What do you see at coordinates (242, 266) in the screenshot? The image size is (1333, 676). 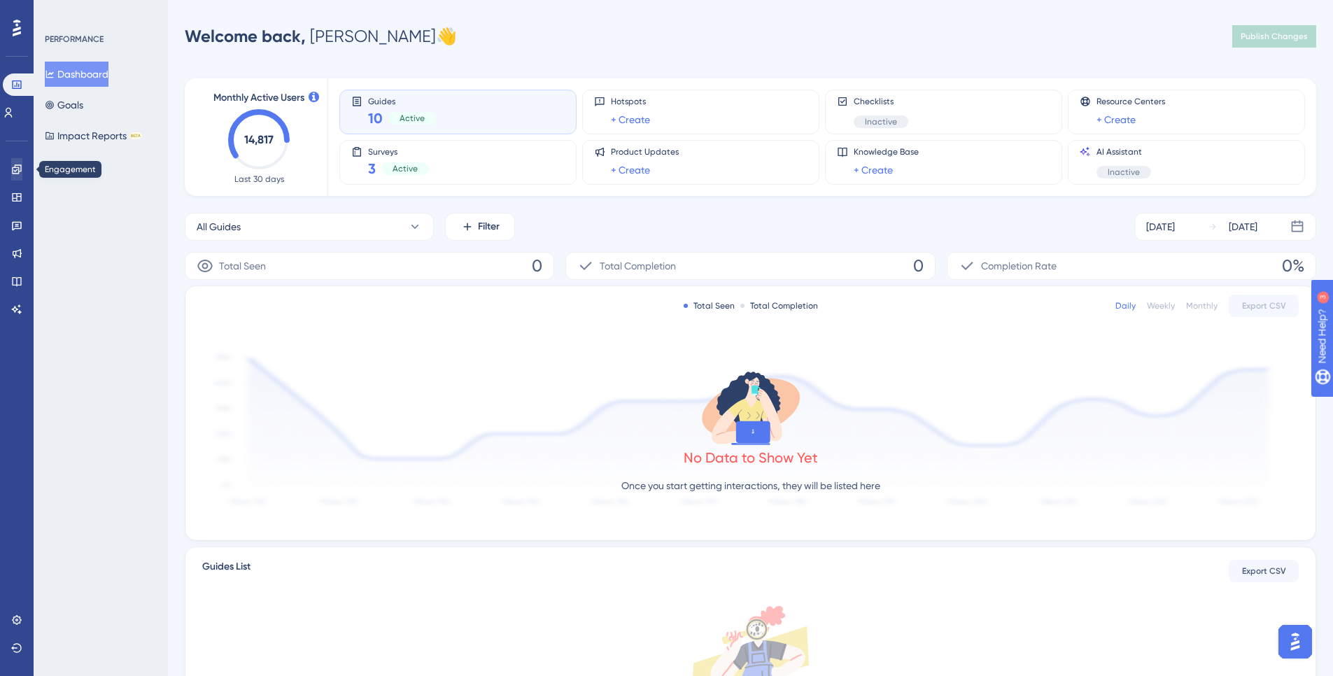 I see `span: Total Seen` at bounding box center [242, 266].